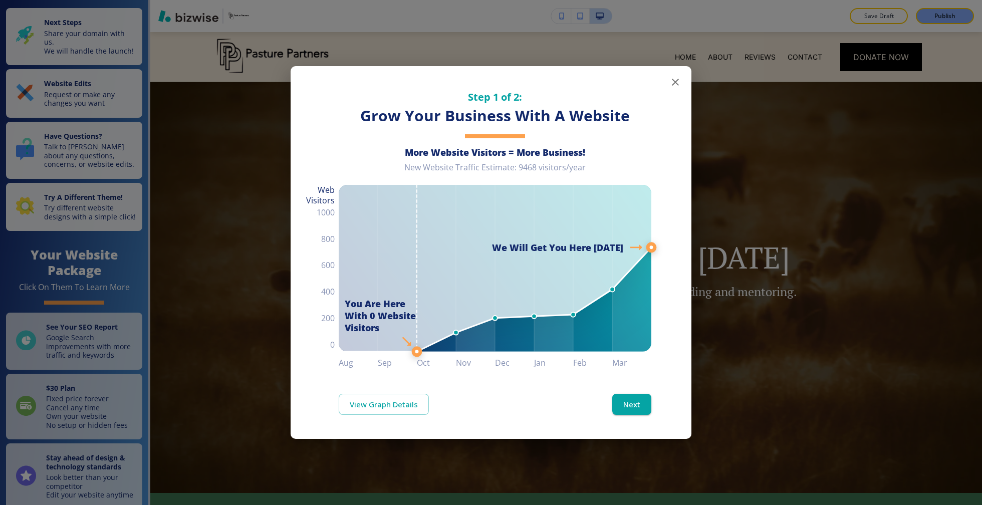 The height and width of the screenshot is (505, 982). What do you see at coordinates (632, 404) in the screenshot?
I see `button: Next` at bounding box center [632, 404].